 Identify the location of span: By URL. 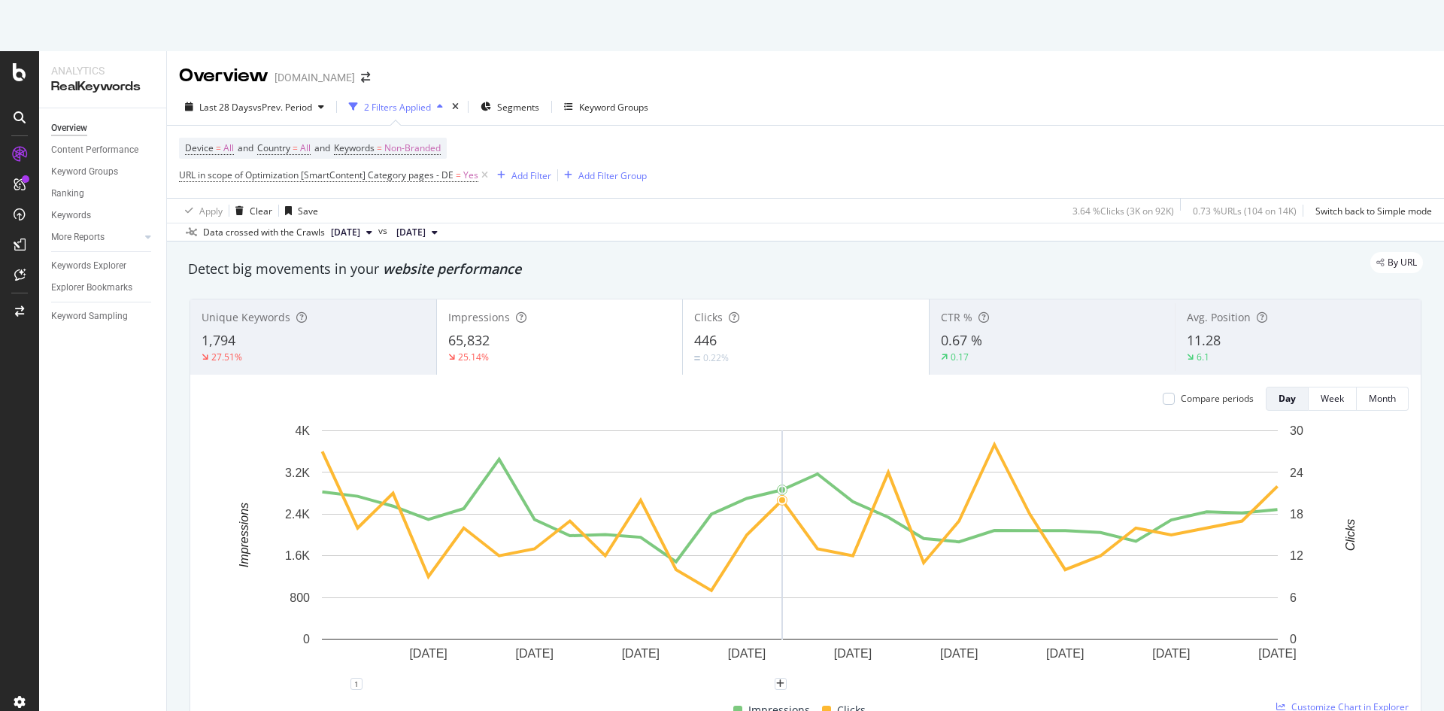
(1402, 263).